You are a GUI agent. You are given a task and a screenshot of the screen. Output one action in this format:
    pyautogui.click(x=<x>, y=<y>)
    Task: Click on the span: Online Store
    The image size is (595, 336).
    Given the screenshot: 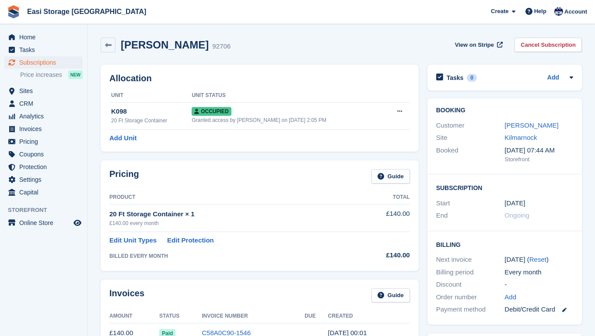 What is the action you would take?
    pyautogui.click(x=45, y=223)
    